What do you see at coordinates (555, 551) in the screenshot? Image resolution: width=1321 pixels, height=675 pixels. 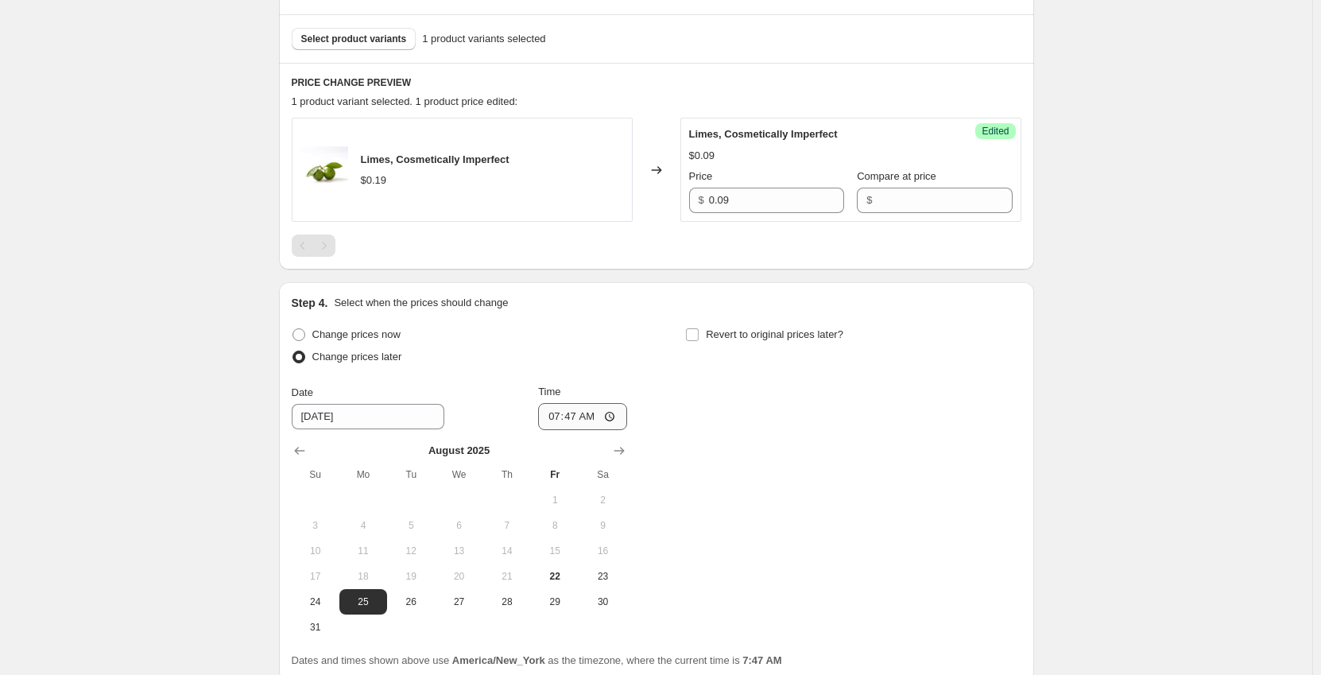 I see `span: 15` at bounding box center [555, 551].